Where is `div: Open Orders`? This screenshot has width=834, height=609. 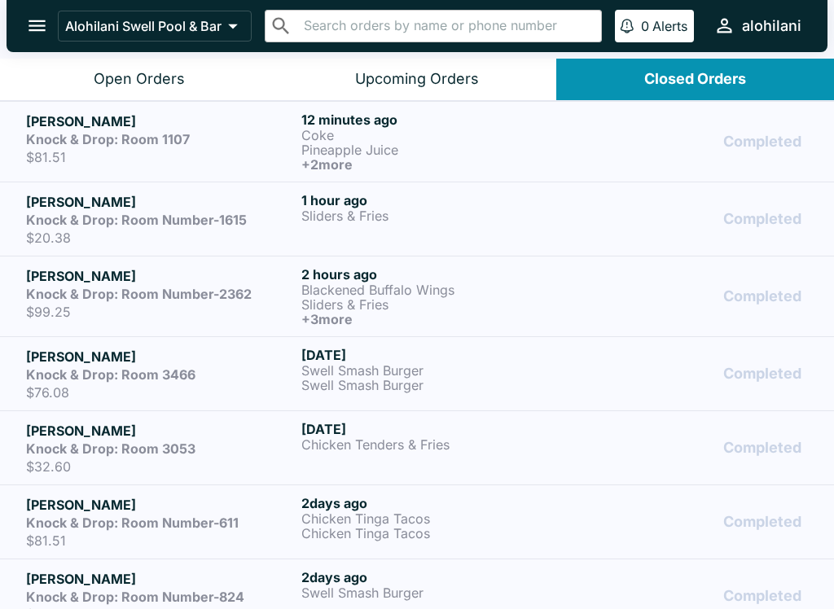 div: Open Orders is located at coordinates (139, 79).